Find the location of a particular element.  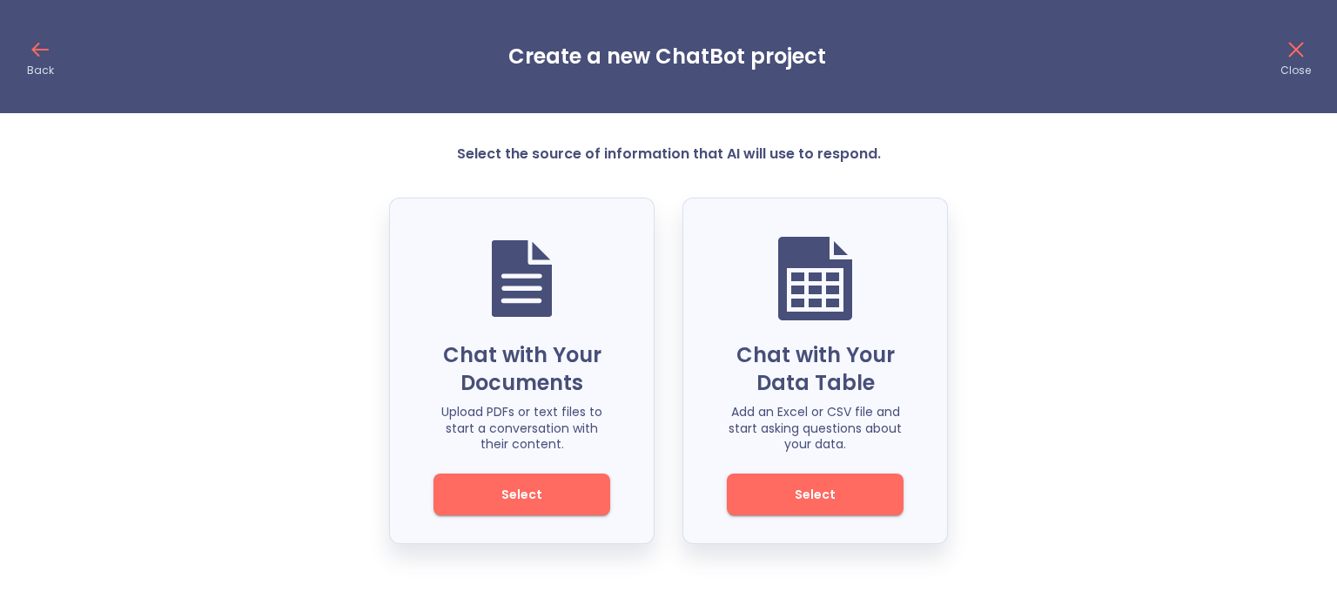

h3: Create a new ChatBot project is located at coordinates (667, 57).